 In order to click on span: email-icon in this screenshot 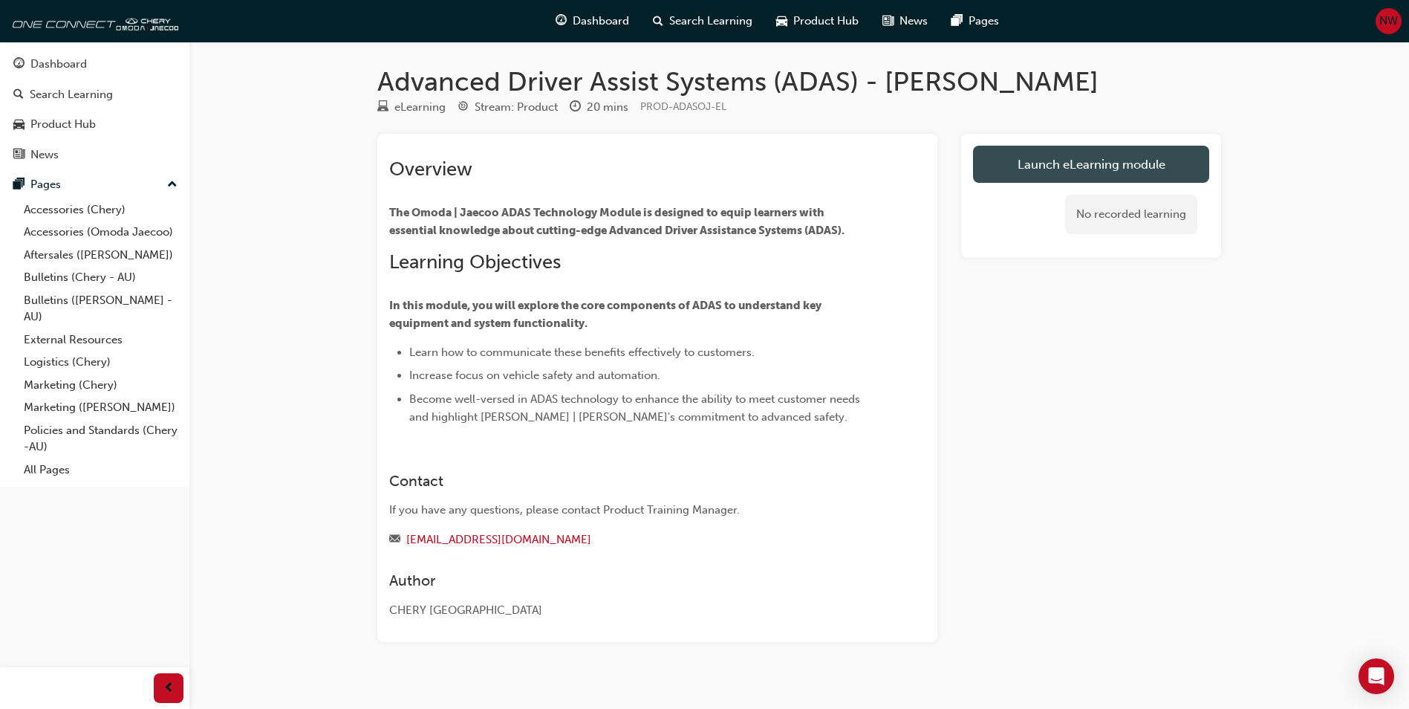, I will do `click(394, 540)`.